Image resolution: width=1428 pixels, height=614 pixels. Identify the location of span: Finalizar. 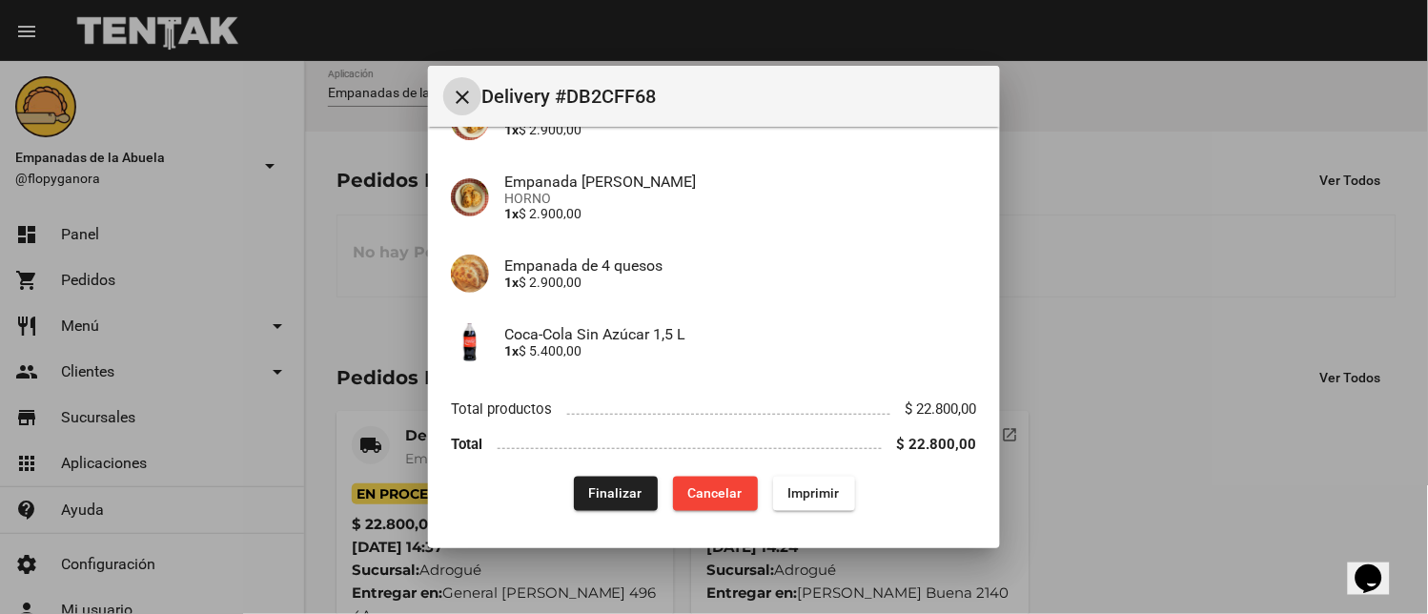
(616, 494).